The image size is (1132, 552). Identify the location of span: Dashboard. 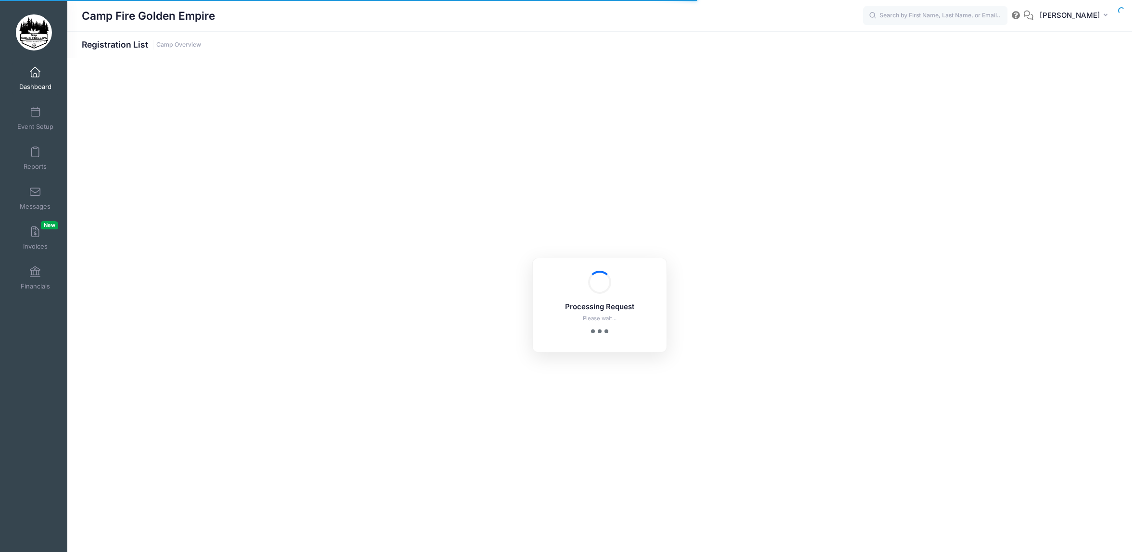
(35, 87).